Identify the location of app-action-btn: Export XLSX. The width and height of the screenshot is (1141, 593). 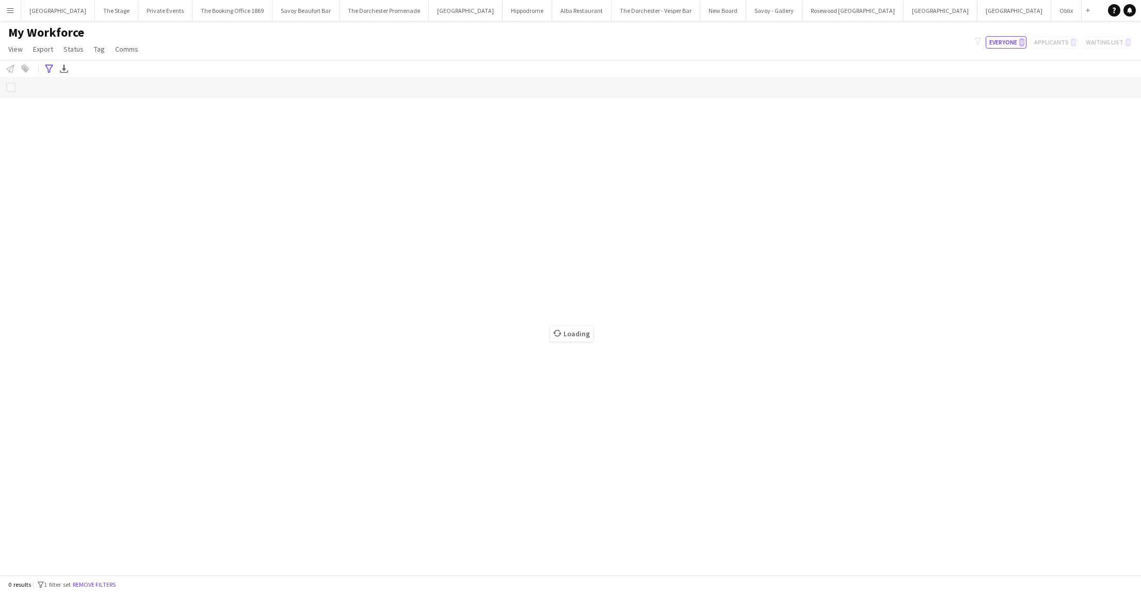
(64, 69).